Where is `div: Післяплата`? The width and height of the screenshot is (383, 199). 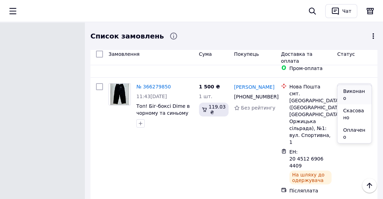
div: Післяплата is located at coordinates (310, 191).